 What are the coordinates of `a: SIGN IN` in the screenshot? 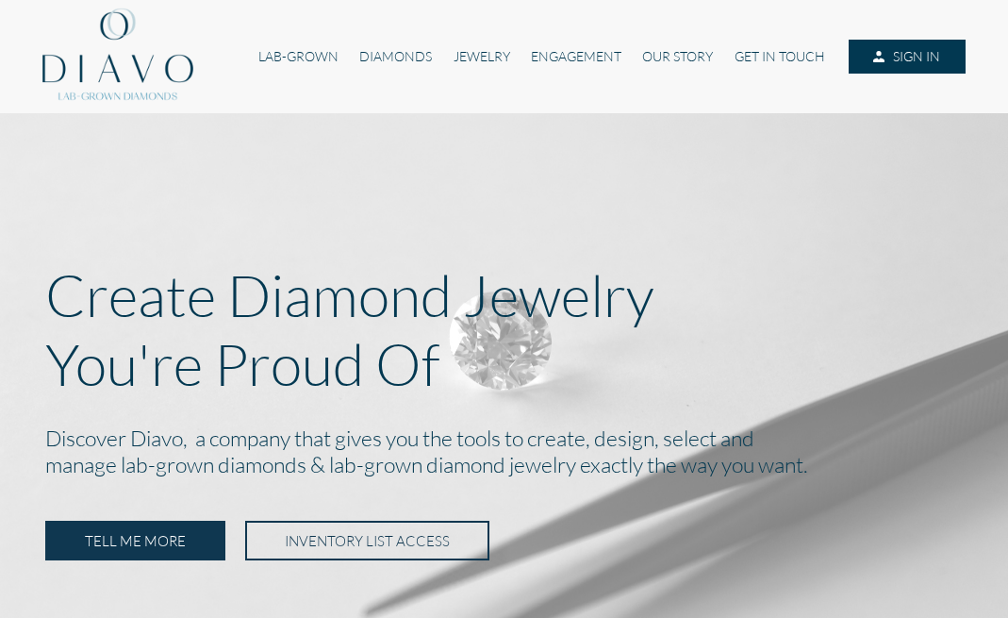 It's located at (907, 57).